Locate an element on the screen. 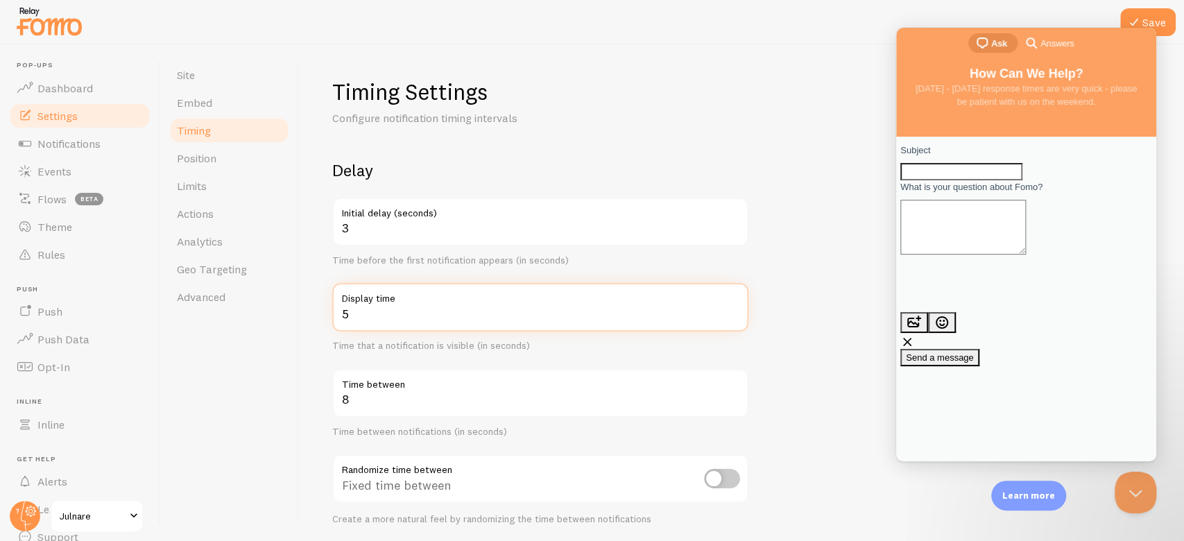  span: Site is located at coordinates (186, 75).